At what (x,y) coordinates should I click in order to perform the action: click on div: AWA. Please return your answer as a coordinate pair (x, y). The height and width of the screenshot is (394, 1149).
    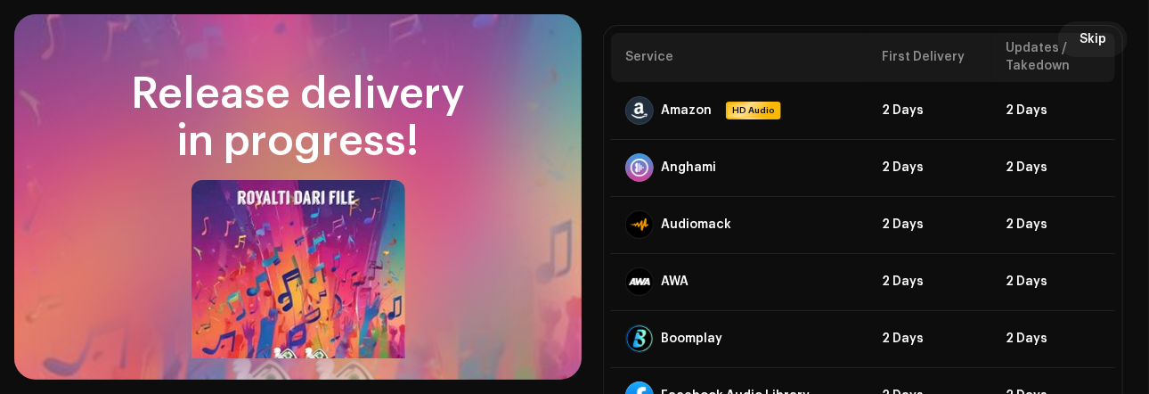
    Looking at the image, I should click on (674, 281).